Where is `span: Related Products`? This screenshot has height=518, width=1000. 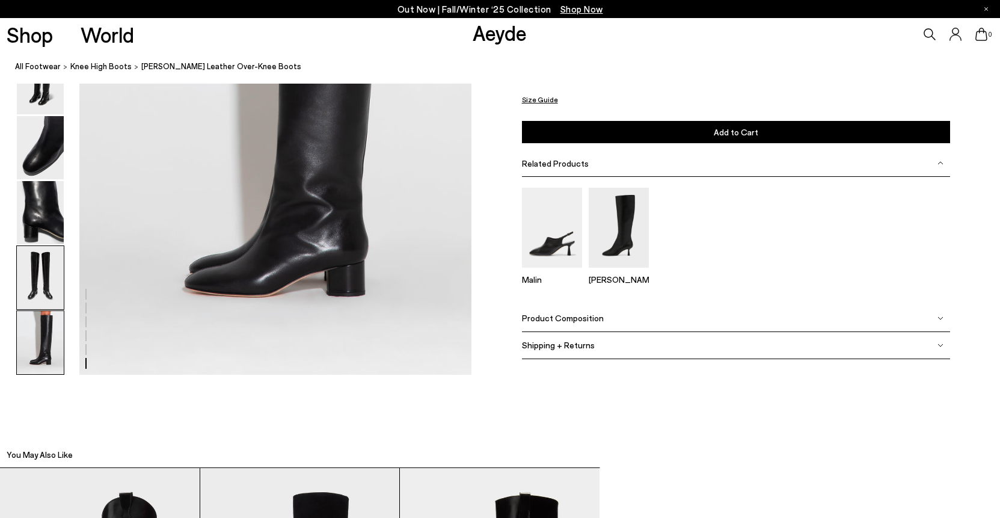 span: Related Products is located at coordinates (555, 163).